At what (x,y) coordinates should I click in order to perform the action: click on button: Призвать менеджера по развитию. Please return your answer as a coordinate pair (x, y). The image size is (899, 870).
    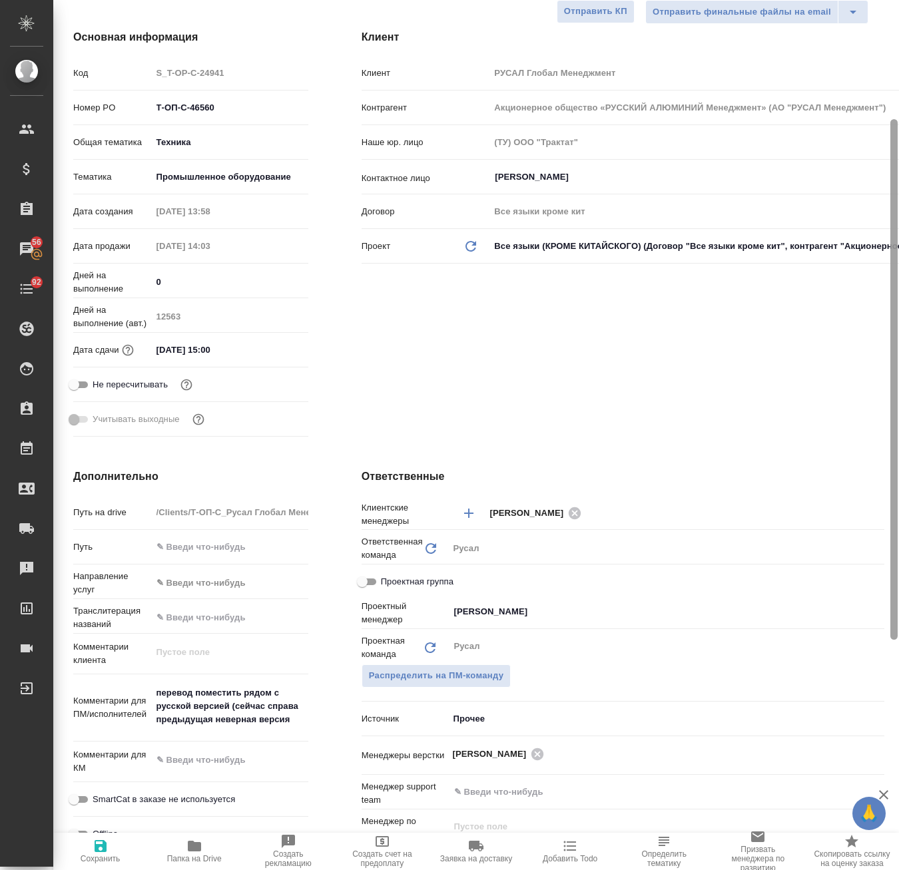
    Looking at the image, I should click on (758, 852).